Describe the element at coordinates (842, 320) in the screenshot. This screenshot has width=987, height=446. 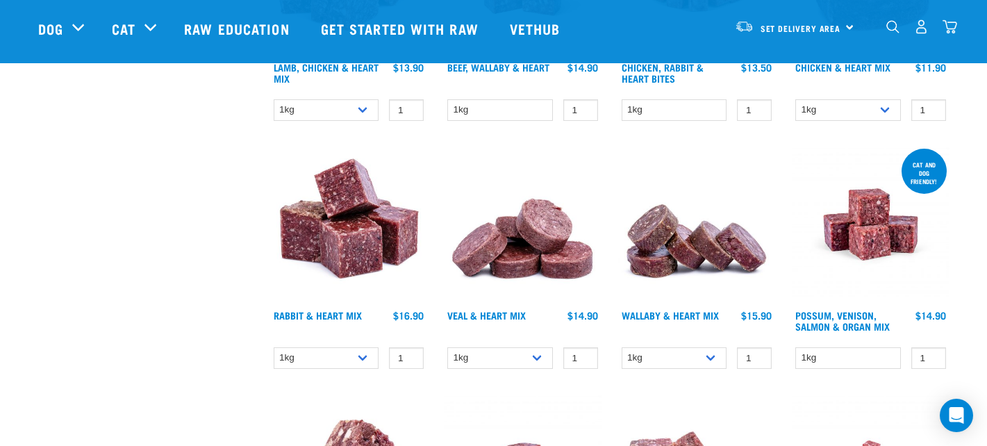
I see `a: Possum, Venison, Salmon & Organ Mix` at that location.